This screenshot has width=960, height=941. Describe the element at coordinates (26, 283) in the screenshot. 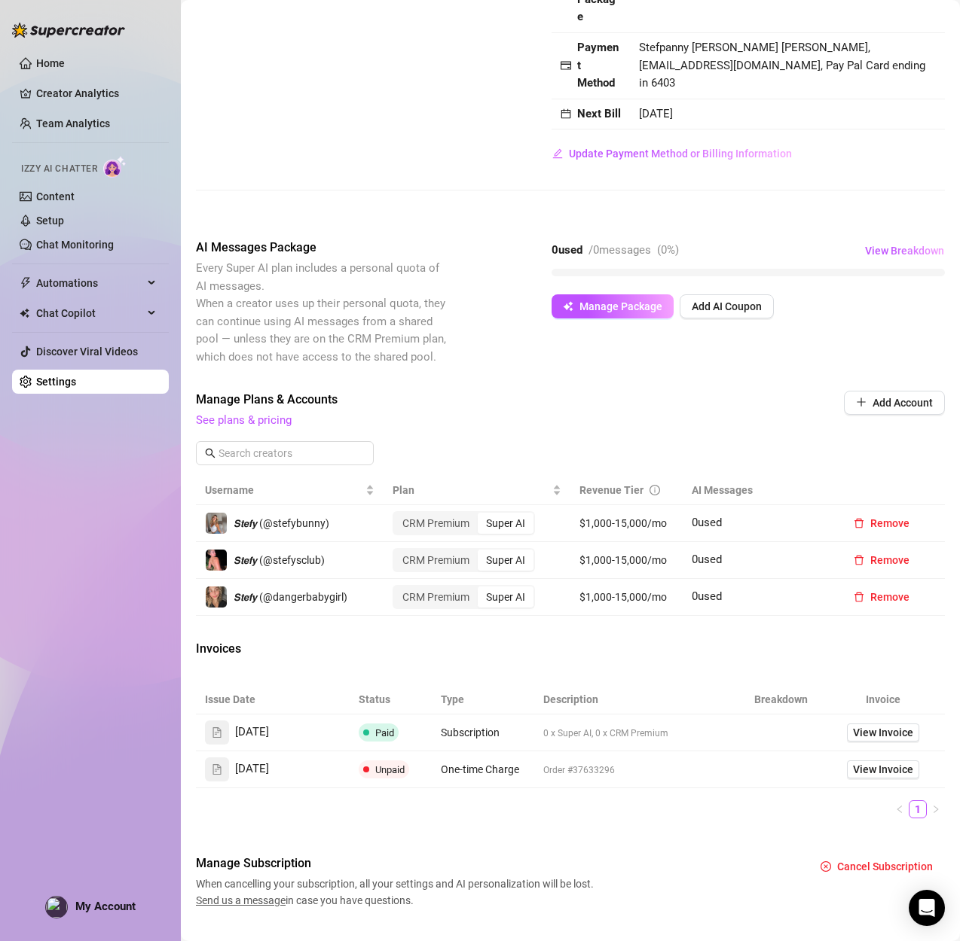

I see `span: thunderbolt` at that location.